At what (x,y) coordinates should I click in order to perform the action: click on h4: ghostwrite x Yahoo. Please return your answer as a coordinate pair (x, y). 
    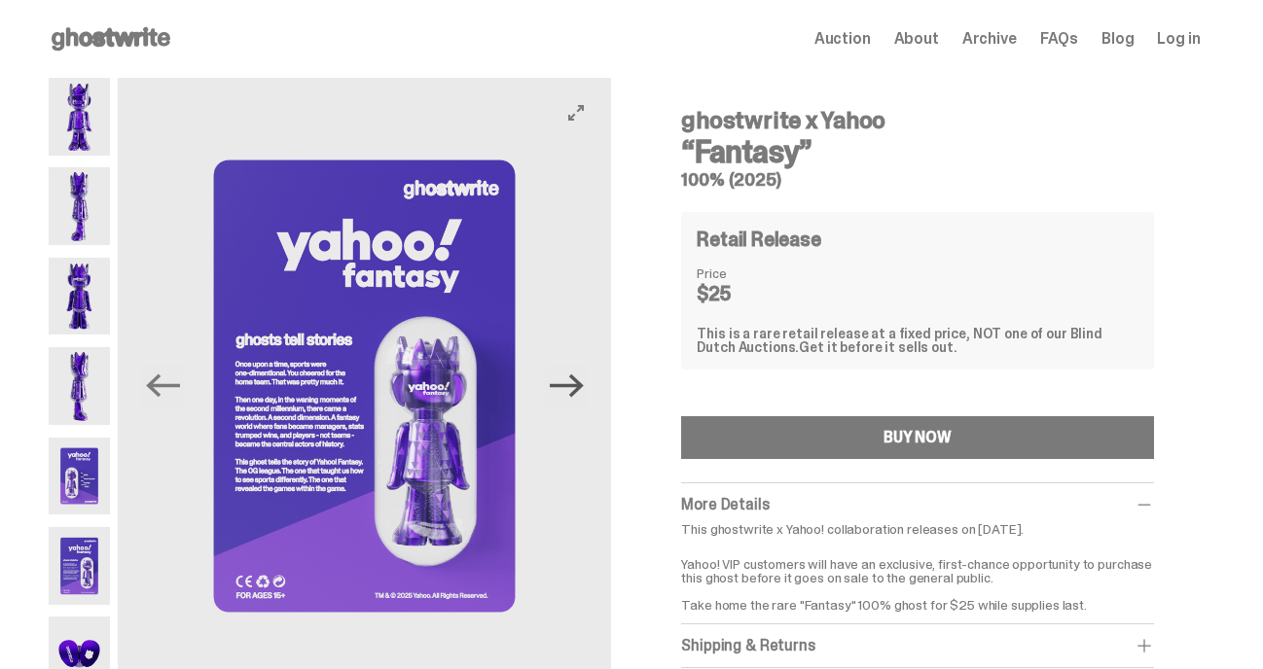
    Looking at the image, I should click on (916, 121).